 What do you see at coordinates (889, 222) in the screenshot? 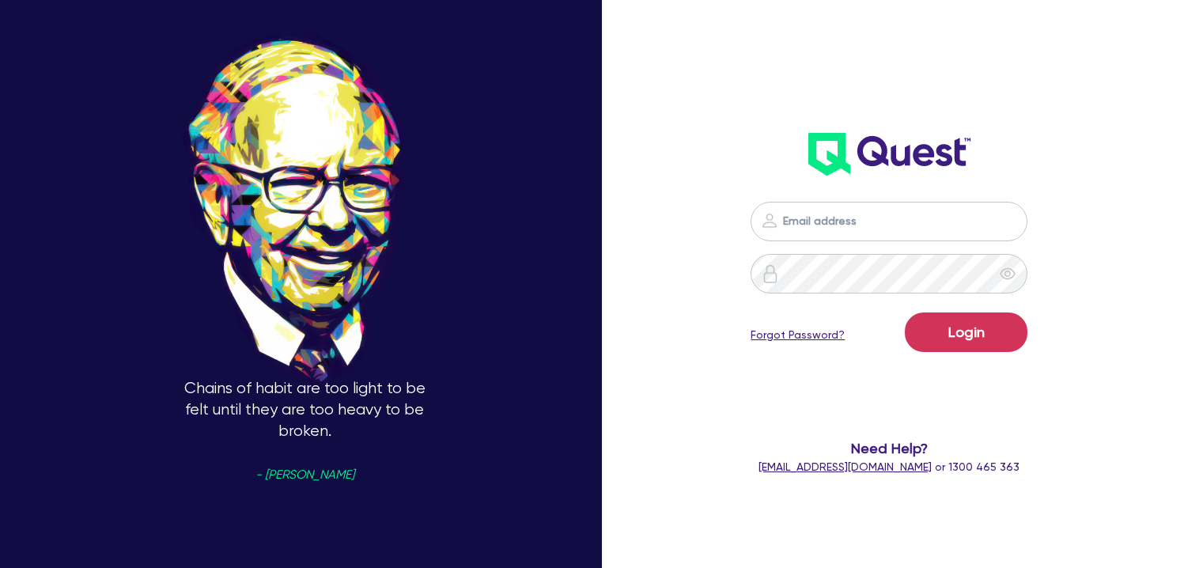
I see `input: Email address` at bounding box center [889, 222].